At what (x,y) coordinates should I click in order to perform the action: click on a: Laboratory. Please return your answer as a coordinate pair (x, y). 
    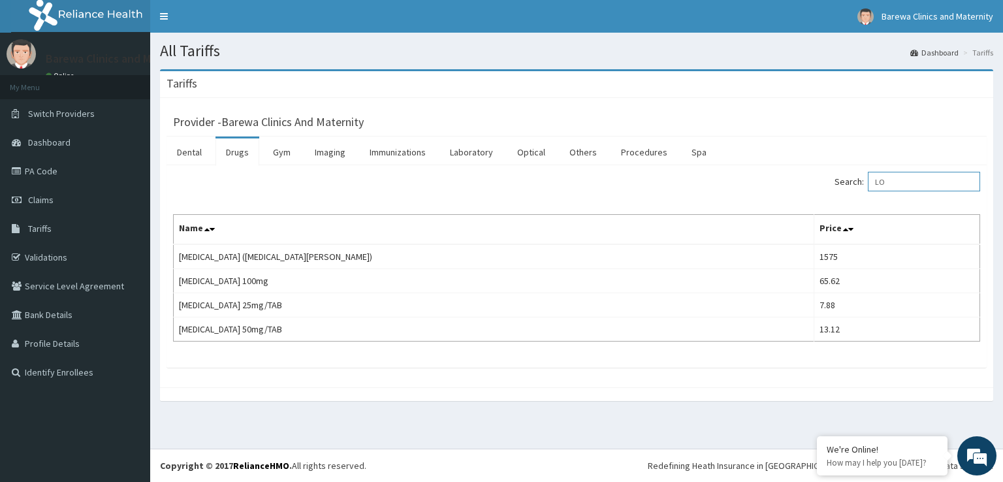
    Looking at the image, I should click on (471, 152).